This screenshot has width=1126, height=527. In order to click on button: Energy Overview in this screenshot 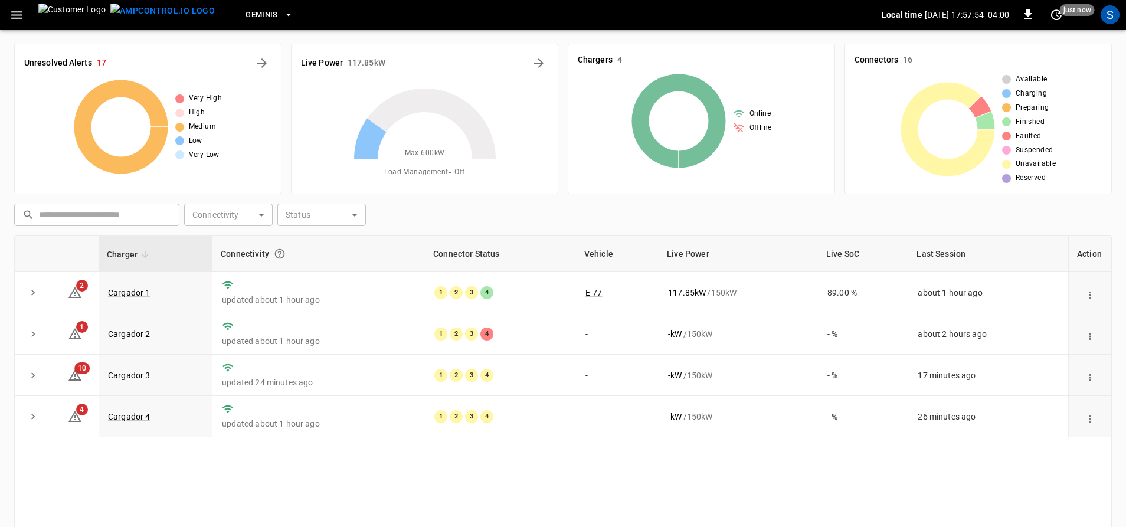, I will do `click(539, 63)`.